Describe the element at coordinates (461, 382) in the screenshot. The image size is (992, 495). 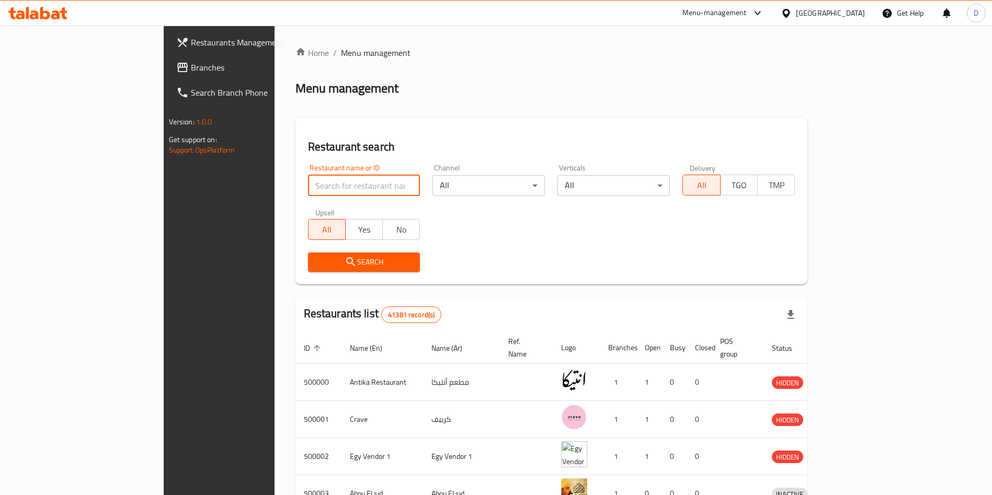
I see `td: مطعم أنتيكا` at that location.